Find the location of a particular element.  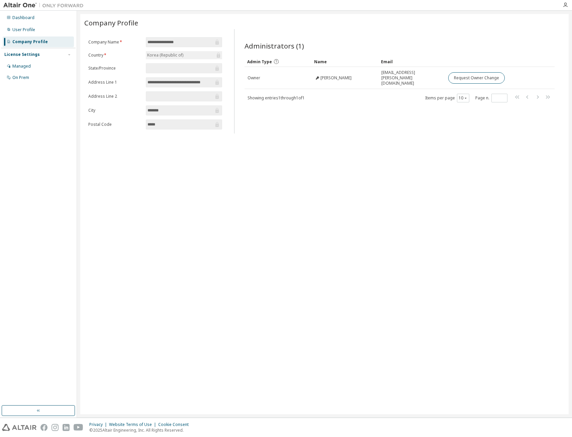

span: Admin Type is located at coordinates (260, 62).